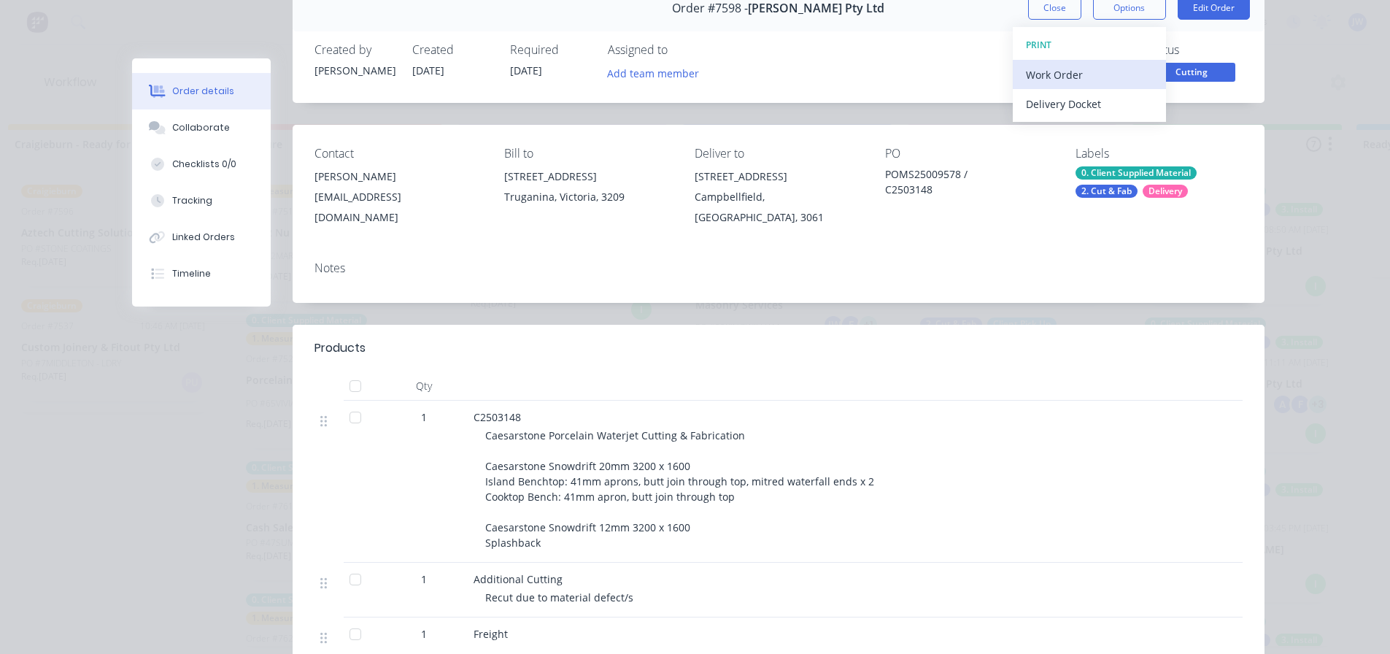 Image resolution: width=1390 pixels, height=654 pixels. Describe the element at coordinates (1090, 74) in the screenshot. I see `button: Work Order` at that location.